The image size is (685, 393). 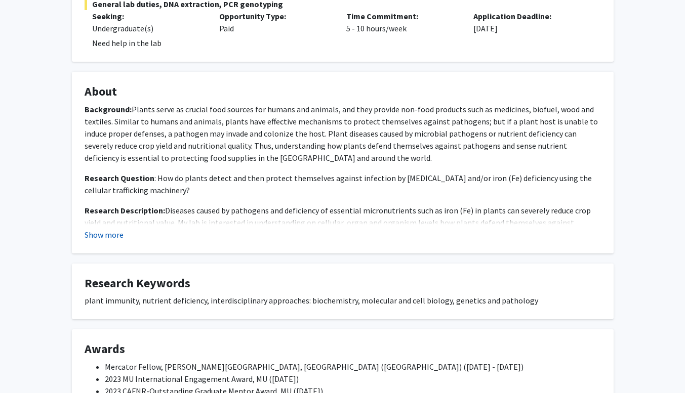 What do you see at coordinates (148, 16) in the screenshot?
I see `p: Seeking:` at bounding box center [148, 16].